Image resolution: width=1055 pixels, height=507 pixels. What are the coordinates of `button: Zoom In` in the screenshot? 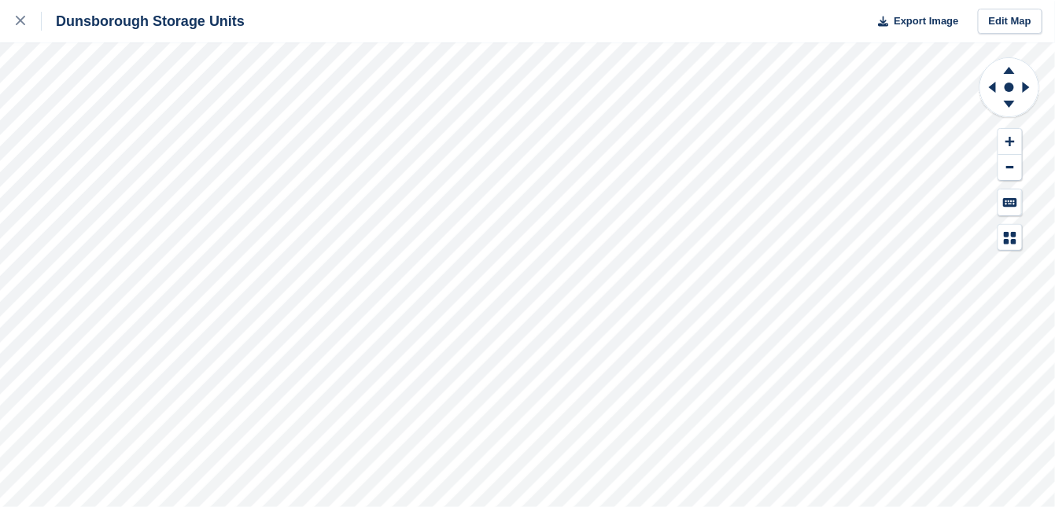 It's located at (1010, 142).